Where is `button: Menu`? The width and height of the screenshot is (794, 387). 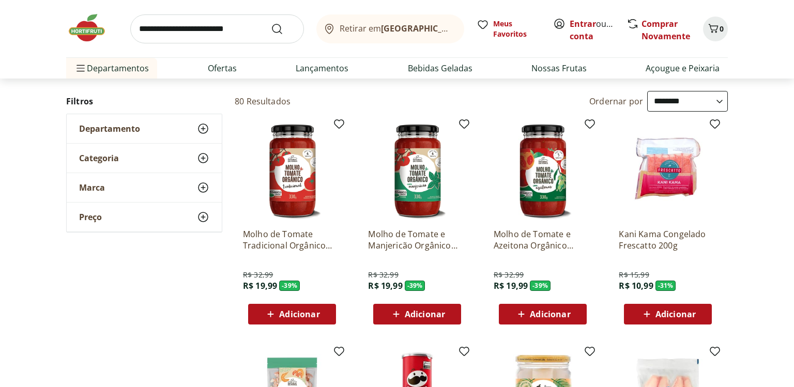
button: Menu is located at coordinates (81, 68).